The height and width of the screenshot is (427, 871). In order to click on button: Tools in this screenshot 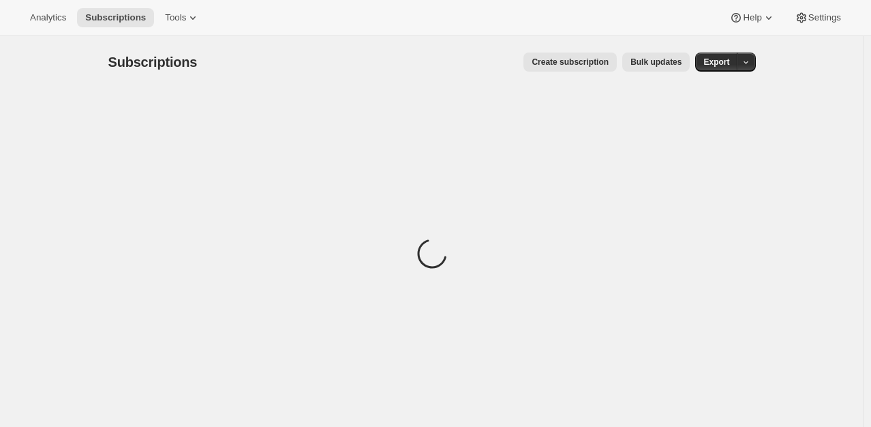, I will do `click(182, 18)`.